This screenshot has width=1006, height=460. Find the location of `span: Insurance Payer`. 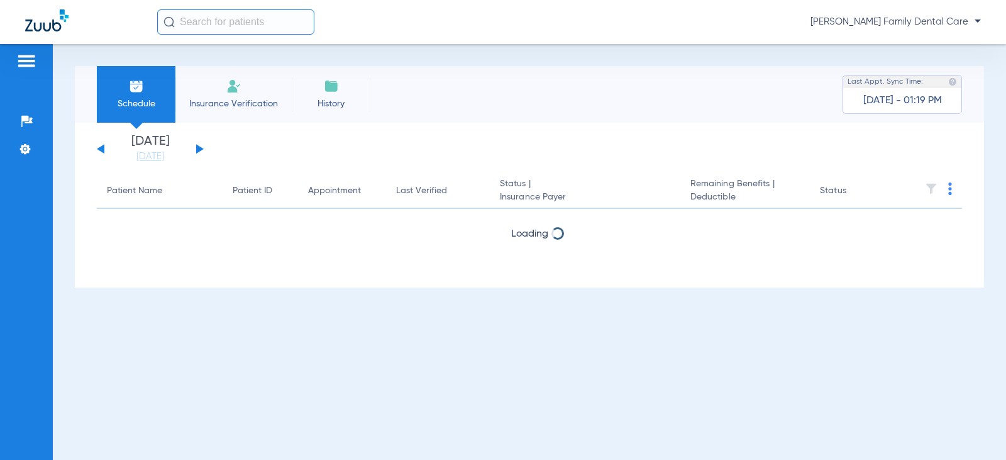

span: Insurance Payer is located at coordinates (585, 197).